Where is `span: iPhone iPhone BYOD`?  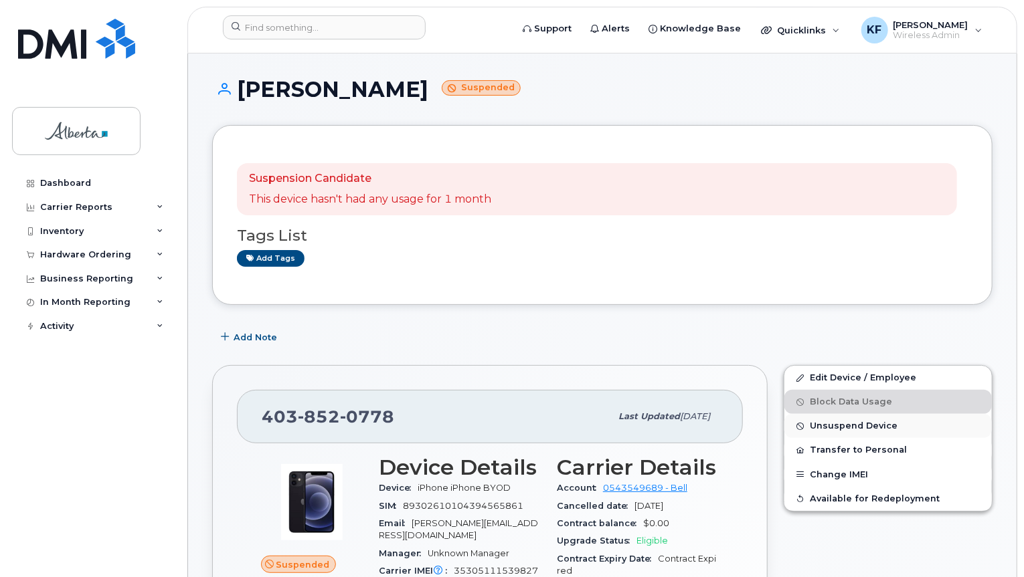 span: iPhone iPhone BYOD is located at coordinates (464, 488).